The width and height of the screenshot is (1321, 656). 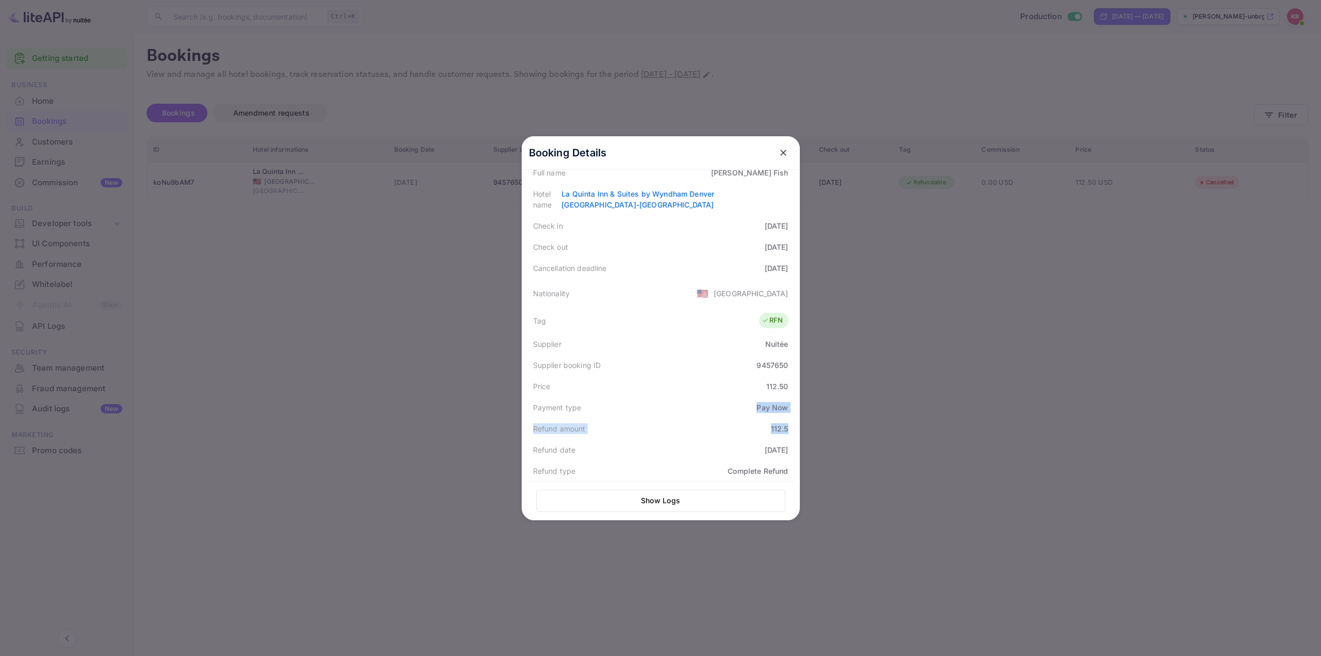 I want to click on button: Show Logs, so click(x=661, y=501).